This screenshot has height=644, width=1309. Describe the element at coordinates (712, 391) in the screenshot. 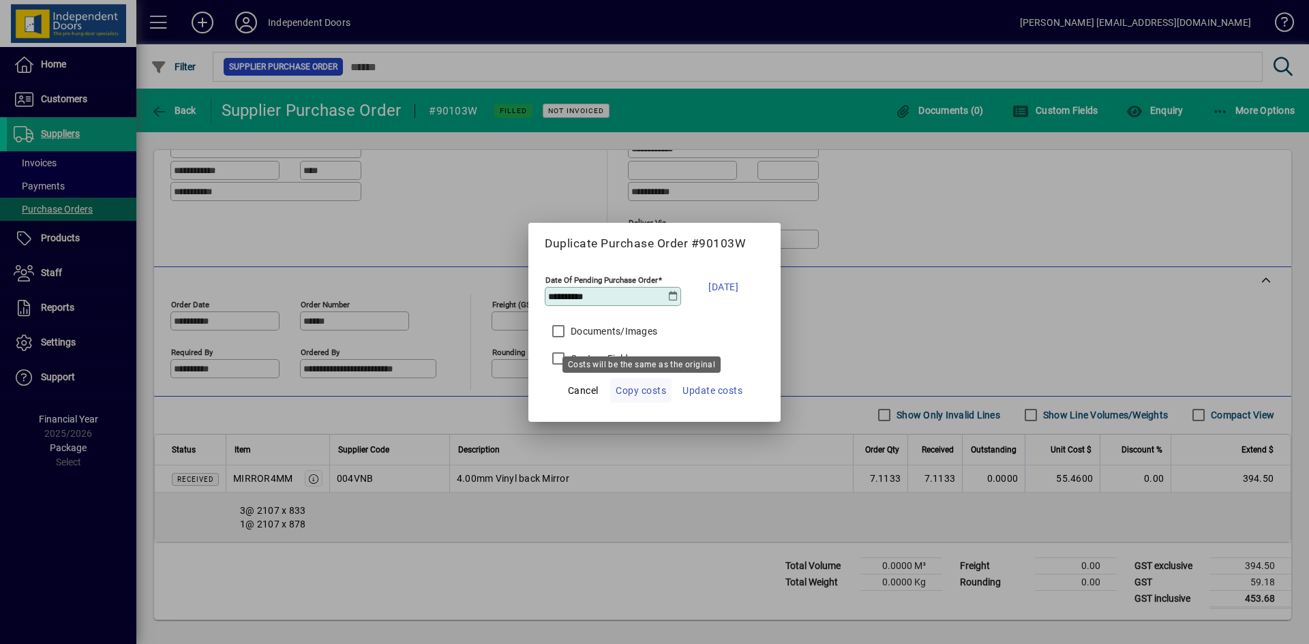

I see `span: Update costs` at that location.